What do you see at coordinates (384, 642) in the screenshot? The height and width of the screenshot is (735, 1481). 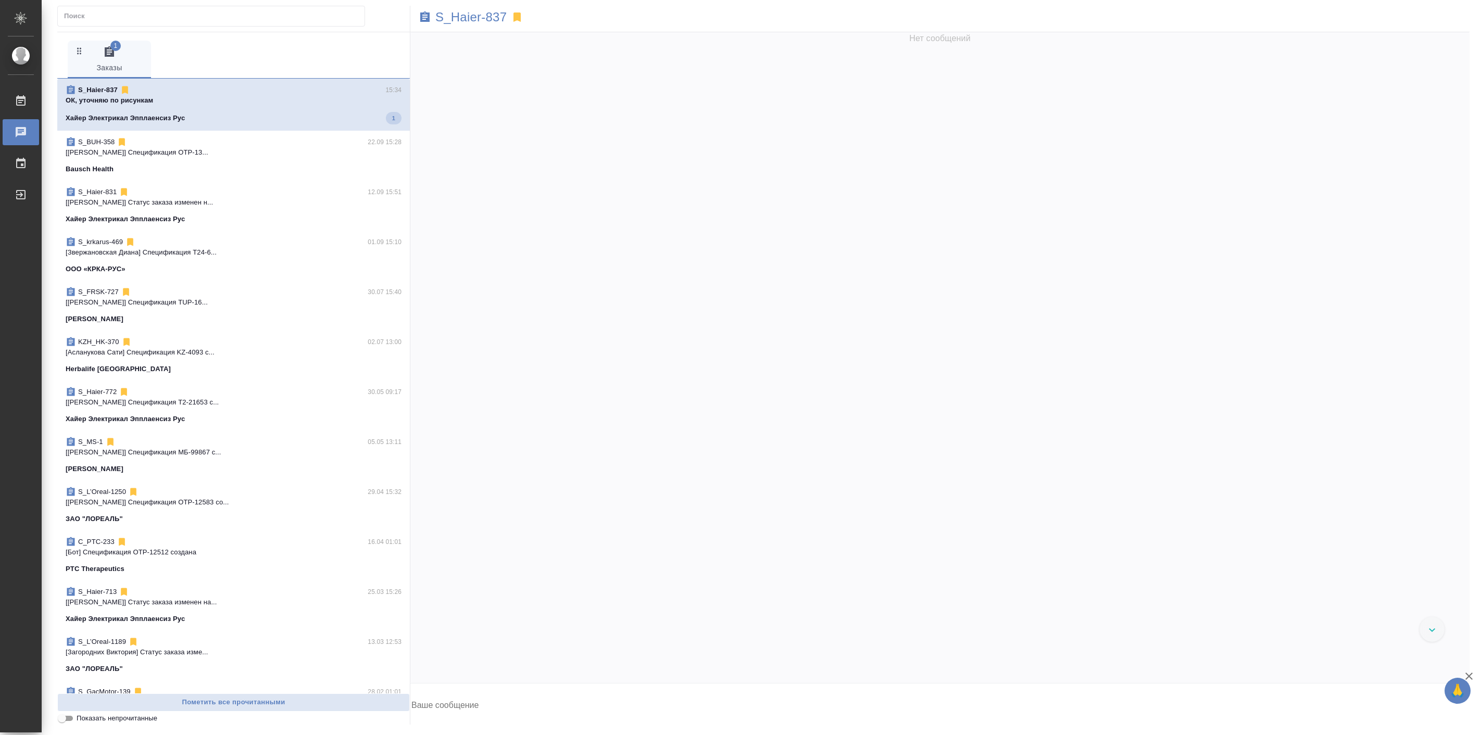 I see `p: 13.03 12:53` at bounding box center [384, 642].